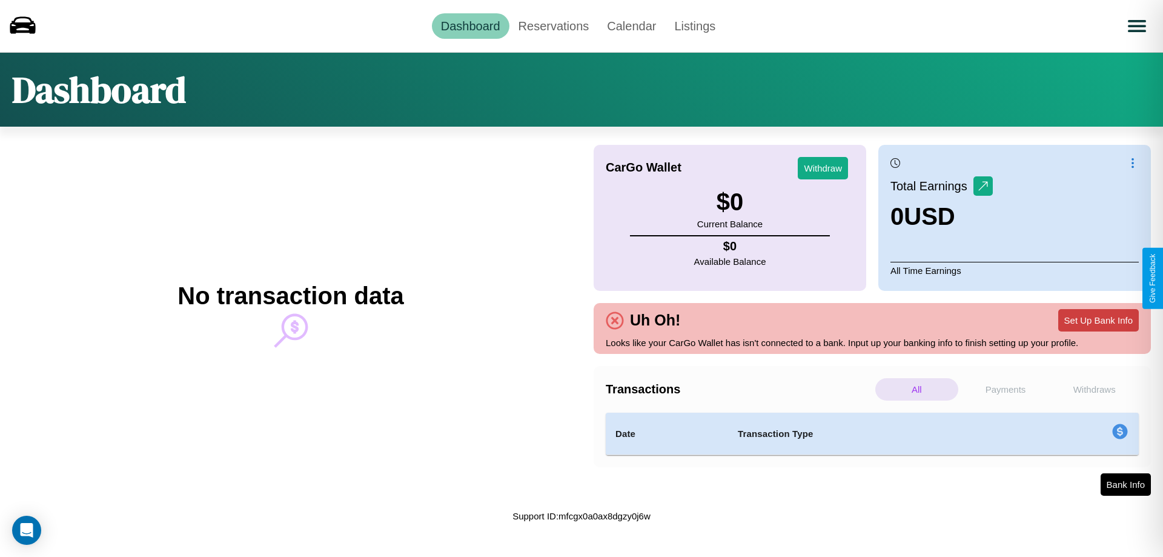 This screenshot has width=1163, height=557. What do you see at coordinates (823, 168) in the screenshot?
I see `button: Withdraw` at bounding box center [823, 168].